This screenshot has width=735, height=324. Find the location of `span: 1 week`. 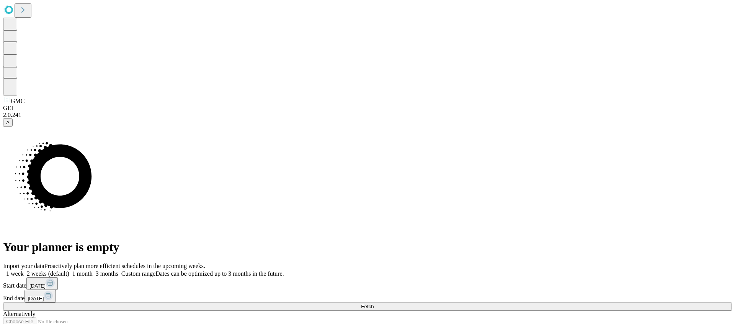

span: 1 week is located at coordinates (15, 273).